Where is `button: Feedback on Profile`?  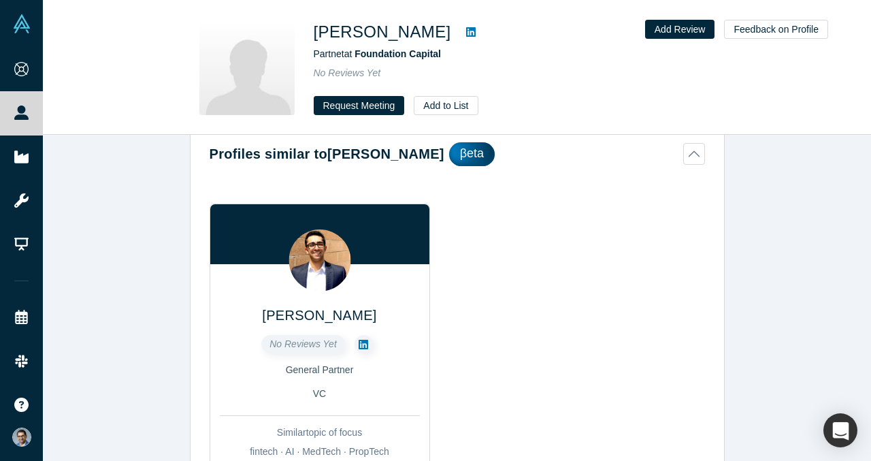 button: Feedback on Profile is located at coordinates (776, 29).